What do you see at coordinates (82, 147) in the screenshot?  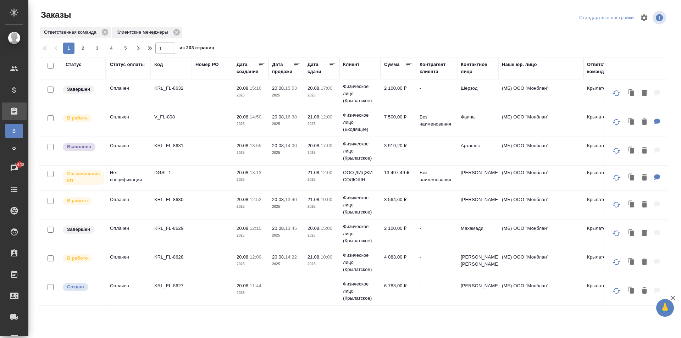 I see `div: Выставляет ПМ после сдачи и проведения начислений. Последний этап для ПМа` at bounding box center [82, 147].